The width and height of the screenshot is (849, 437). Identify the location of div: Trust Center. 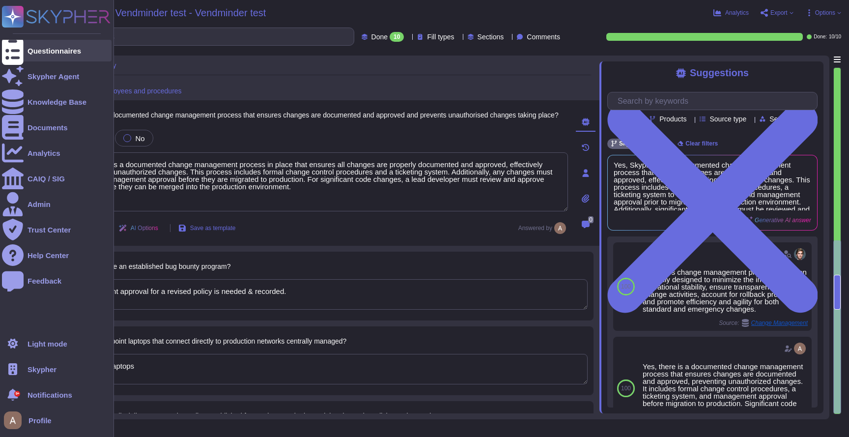
(49, 230).